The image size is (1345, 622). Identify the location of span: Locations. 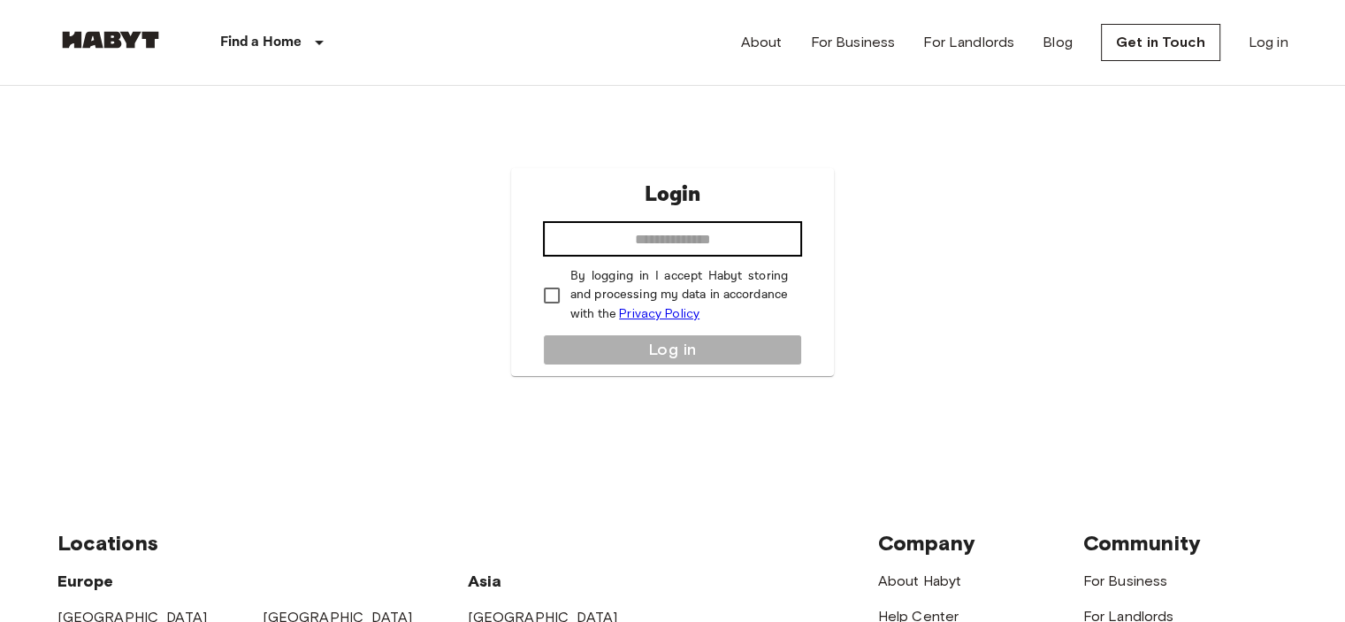
(108, 542).